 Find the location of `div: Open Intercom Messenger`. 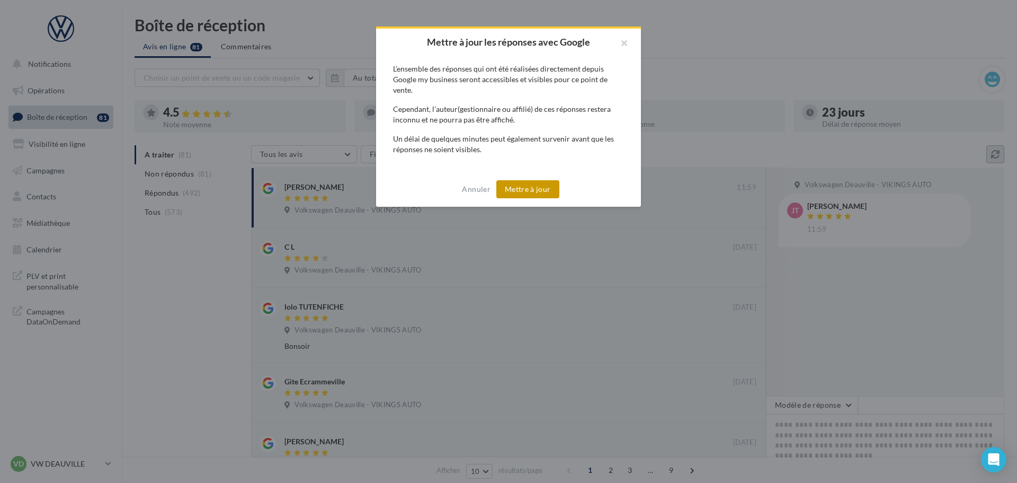

div: Open Intercom Messenger is located at coordinates (994, 459).